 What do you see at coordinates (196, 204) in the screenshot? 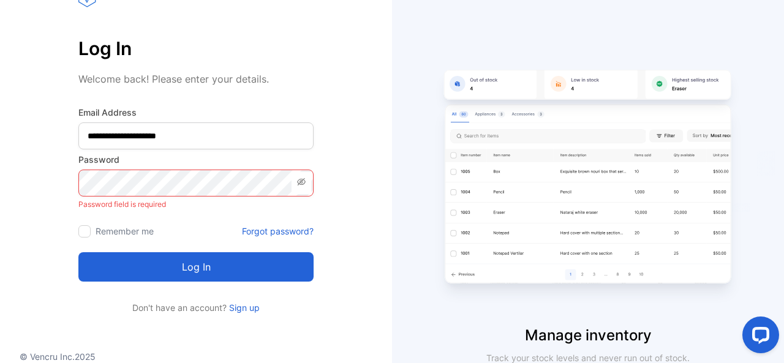
I see `p: Password field is required` at bounding box center [196, 204].